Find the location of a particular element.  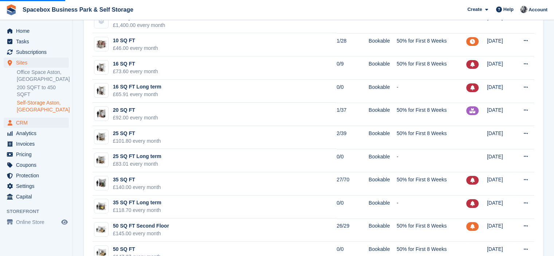

img: Locker%20Medium%201%20-%20Imperial%20(1).jpg is located at coordinates (101, 44).